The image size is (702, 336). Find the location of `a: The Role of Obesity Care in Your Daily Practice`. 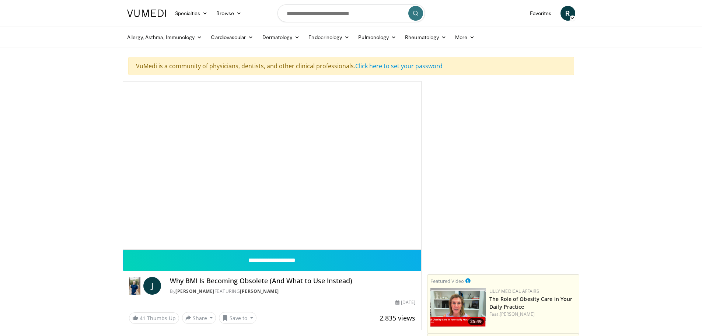

a: The Role of Obesity Care in Your Daily Practice is located at coordinates (531, 303).